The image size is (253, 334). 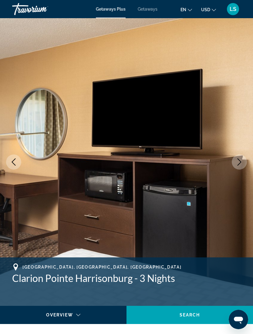 What do you see at coordinates (147, 9) in the screenshot?
I see `a: Getaways` at bounding box center [147, 9].